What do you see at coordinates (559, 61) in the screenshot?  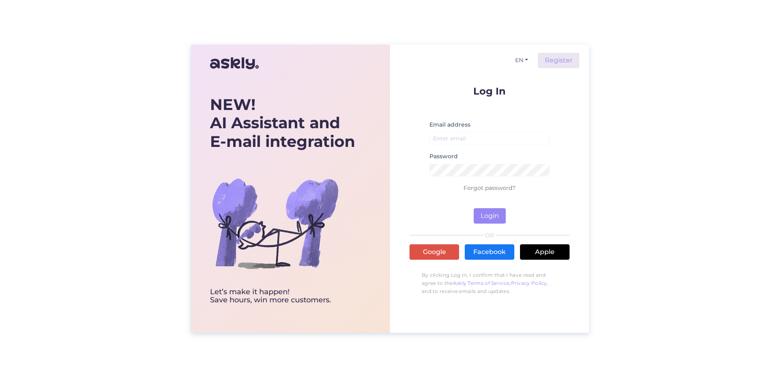 I see `a: Register` at bounding box center [559, 61].